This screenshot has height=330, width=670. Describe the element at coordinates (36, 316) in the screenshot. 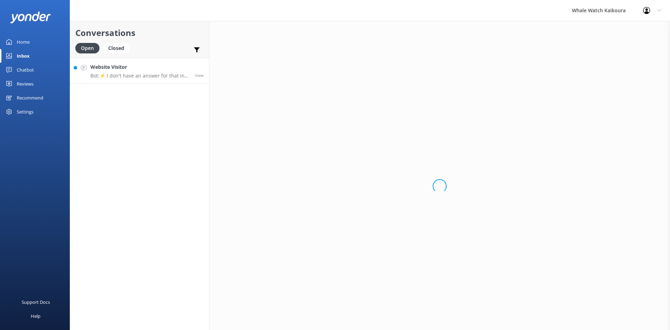

I see `div: Help` at that location.